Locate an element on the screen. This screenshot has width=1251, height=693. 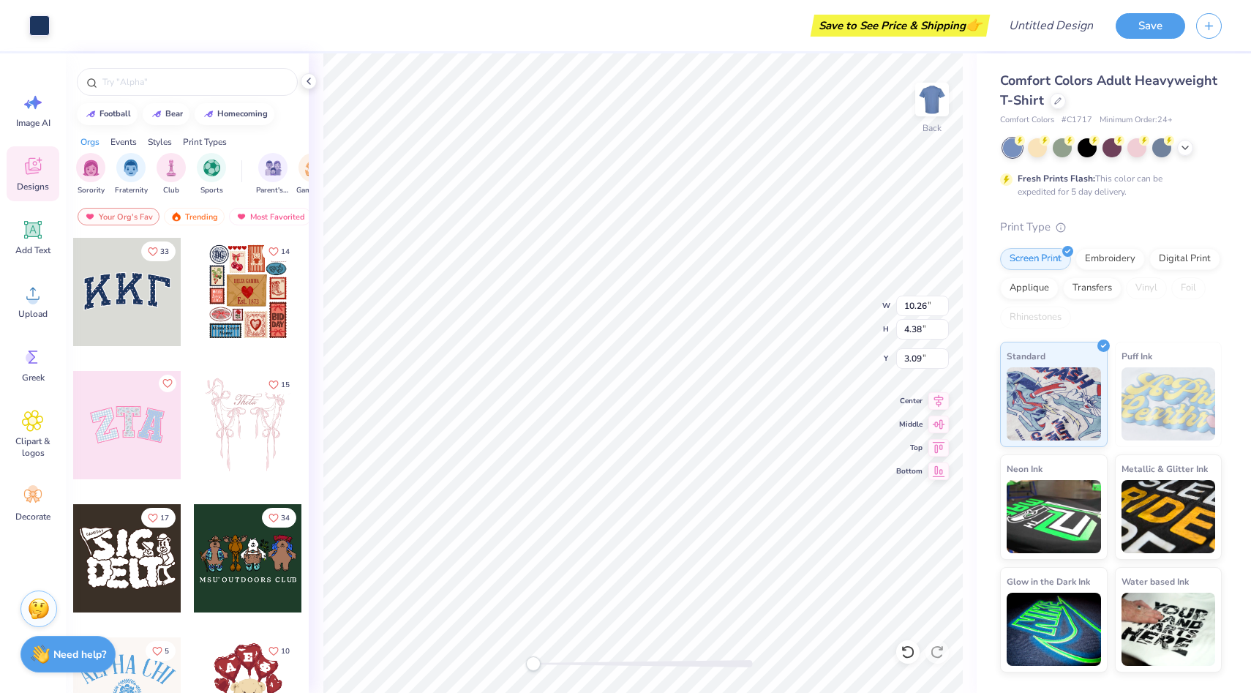
strong: Need help? is located at coordinates (80, 654).